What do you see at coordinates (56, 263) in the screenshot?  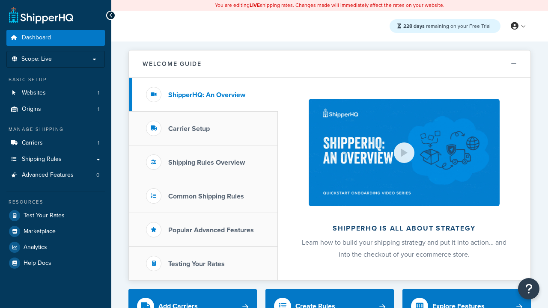 I see `a: Help Docs` at bounding box center [56, 263].